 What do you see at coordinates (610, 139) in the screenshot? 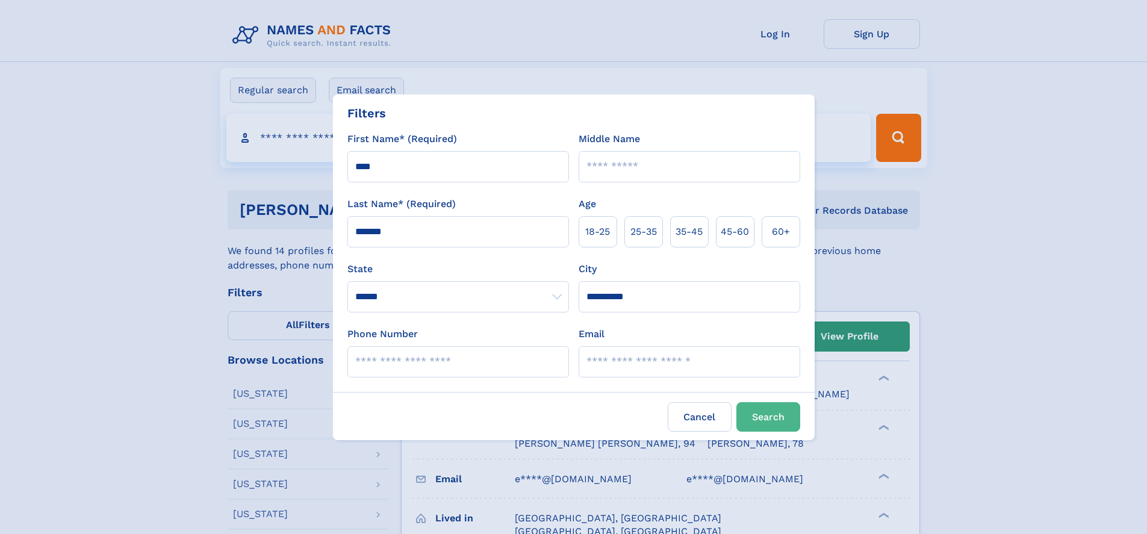
I see `label: Middle Name` at bounding box center [610, 139].